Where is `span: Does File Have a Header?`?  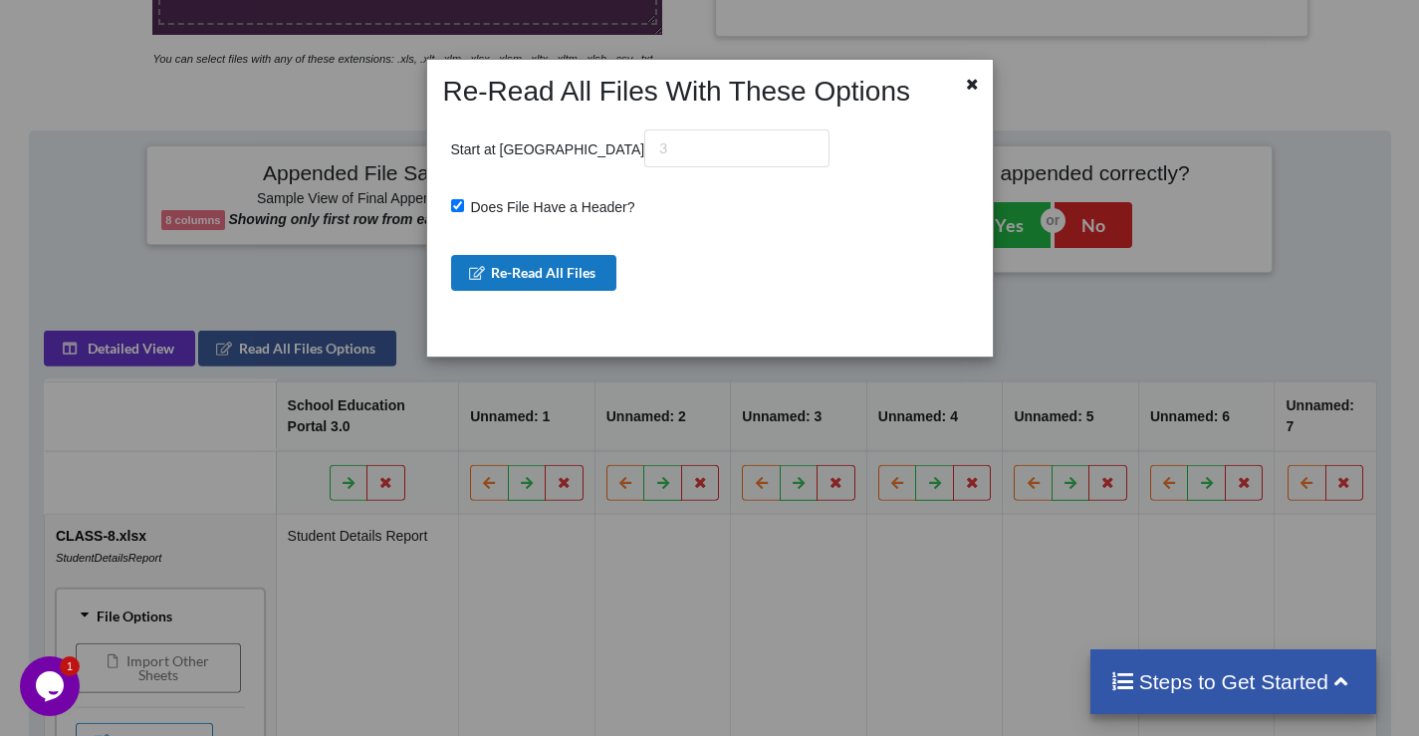
span: Does File Have a Header? is located at coordinates (550, 207).